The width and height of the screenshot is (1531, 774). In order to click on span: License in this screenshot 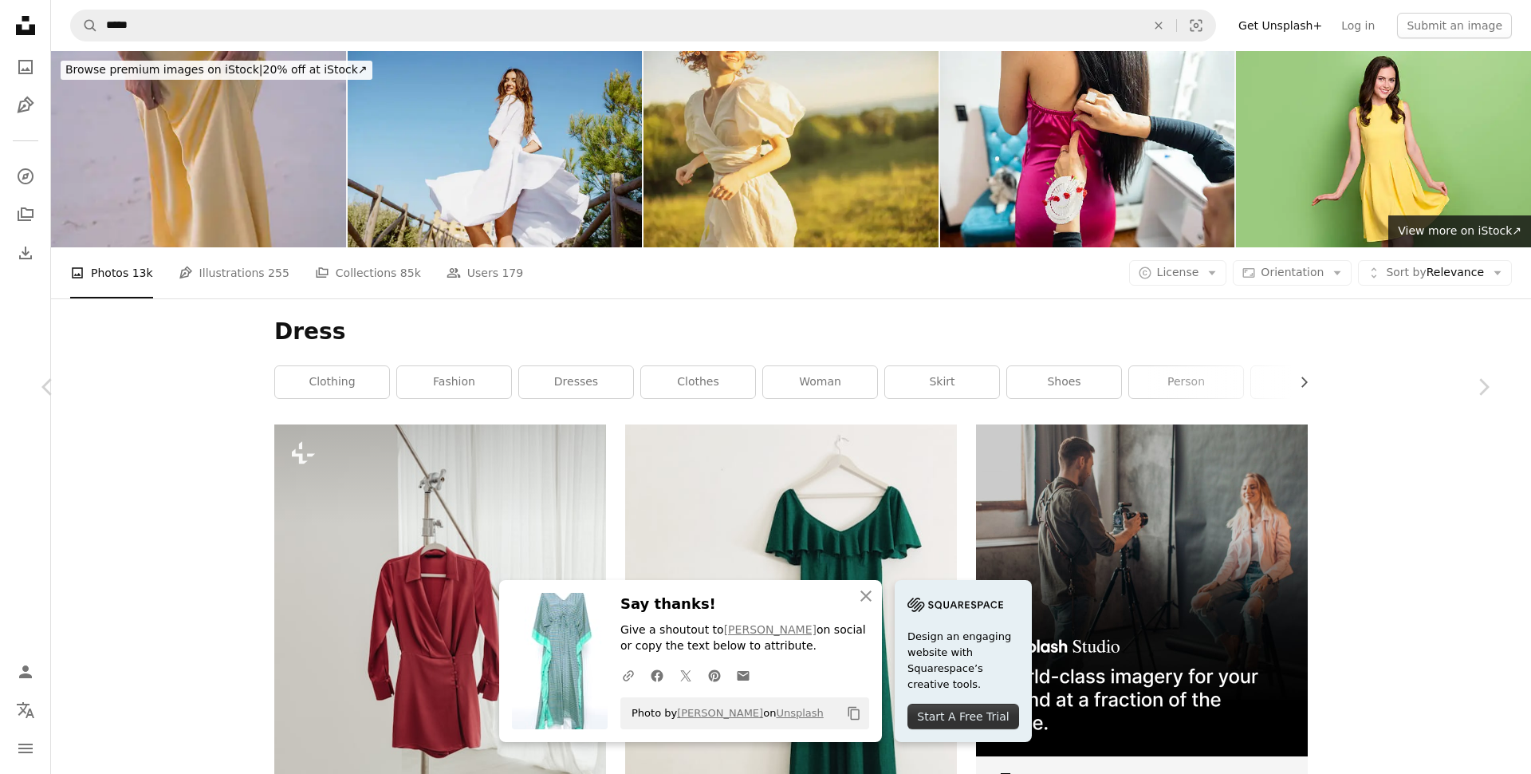, I will do `click(1178, 272)`.